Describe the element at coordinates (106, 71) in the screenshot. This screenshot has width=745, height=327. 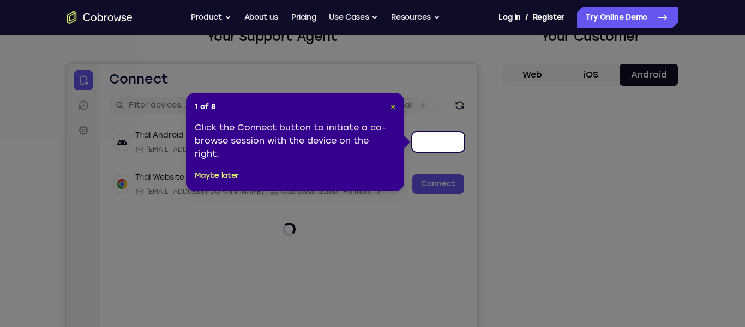
I see `div: Trial Android Device` at that location.